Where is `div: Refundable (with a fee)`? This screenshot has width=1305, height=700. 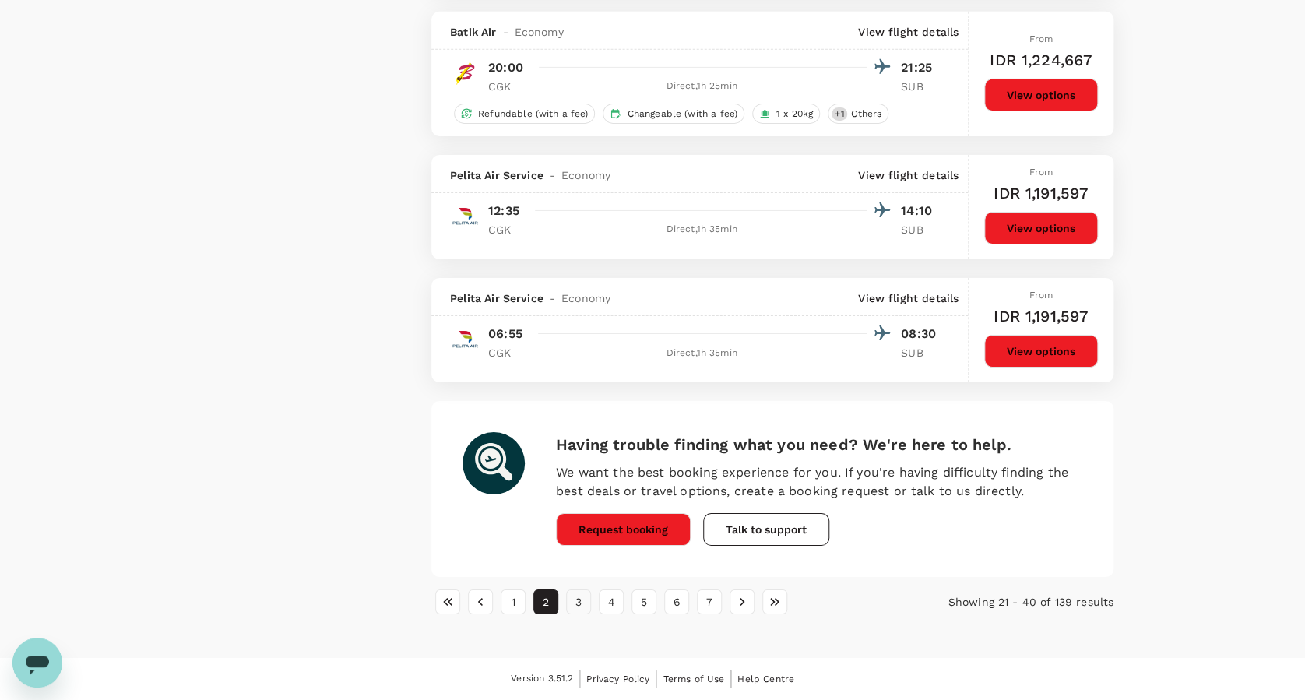
div: Refundable (with a fee) is located at coordinates (524, 114).